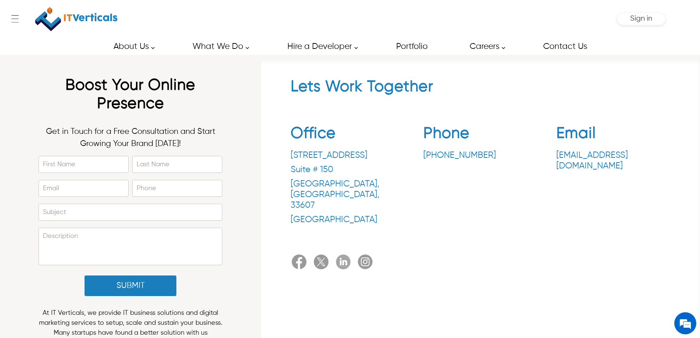 This screenshot has height=338, width=700. I want to click on a: IT Verticals Inc, so click(76, 19).